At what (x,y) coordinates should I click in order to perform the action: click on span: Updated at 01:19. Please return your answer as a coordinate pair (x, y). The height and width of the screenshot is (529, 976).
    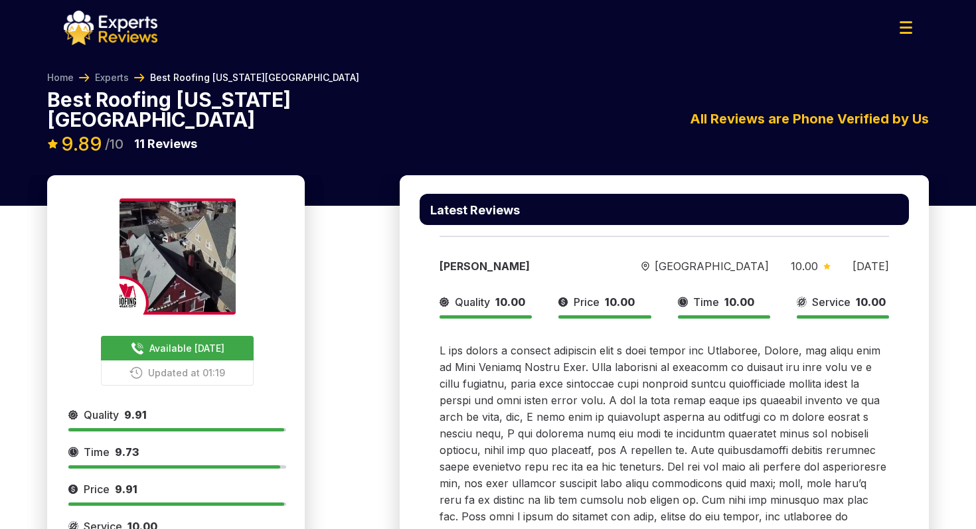
    Looking at the image, I should click on (187, 373).